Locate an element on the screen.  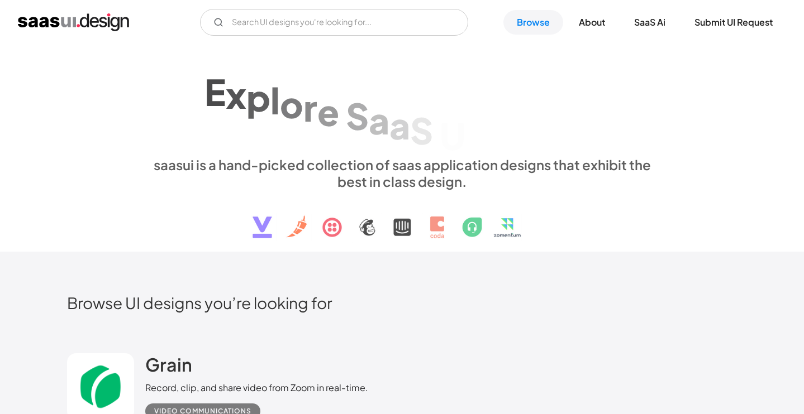
a: About is located at coordinates (591, 22).